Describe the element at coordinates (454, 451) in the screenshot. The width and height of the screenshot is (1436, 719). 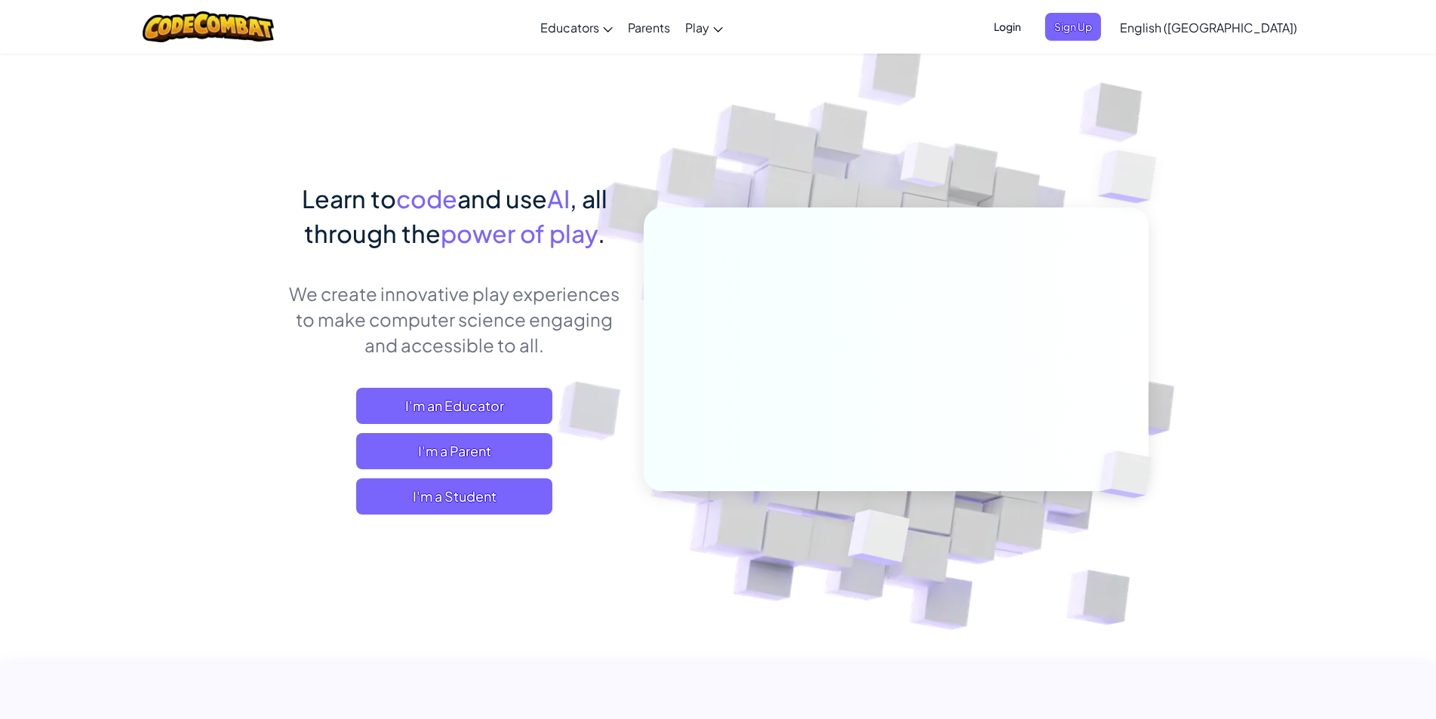
I see `span: I'm a Parent` at that location.